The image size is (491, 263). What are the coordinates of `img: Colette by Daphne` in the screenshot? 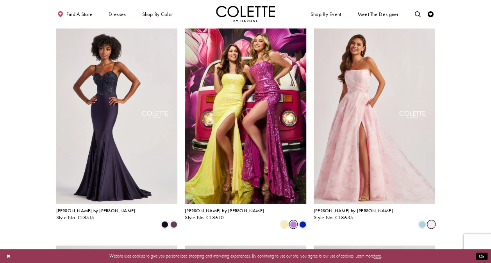 It's located at (246, 14).